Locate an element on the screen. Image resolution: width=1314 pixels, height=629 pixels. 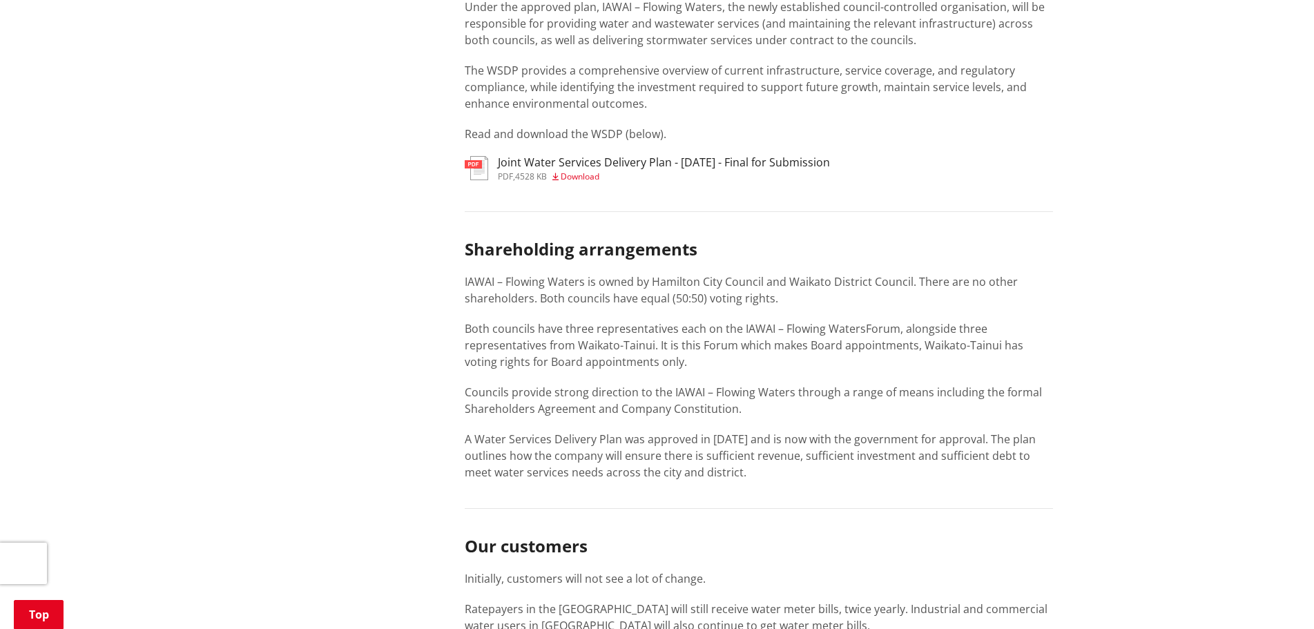
strong: Our customers is located at coordinates (526, 546).